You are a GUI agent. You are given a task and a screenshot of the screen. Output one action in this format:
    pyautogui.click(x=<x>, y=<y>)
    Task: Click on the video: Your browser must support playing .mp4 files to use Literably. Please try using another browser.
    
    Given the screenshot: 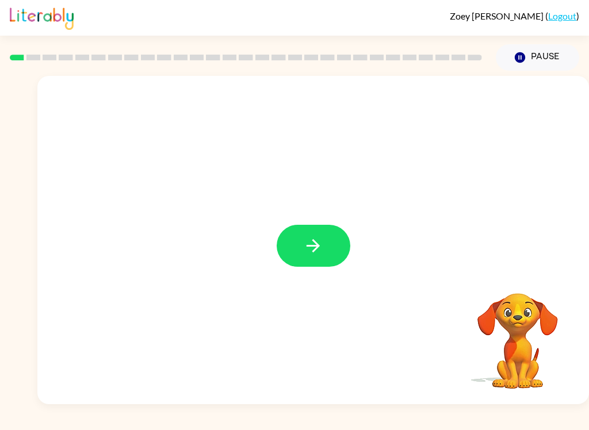 What is the action you would take?
    pyautogui.click(x=518, y=333)
    